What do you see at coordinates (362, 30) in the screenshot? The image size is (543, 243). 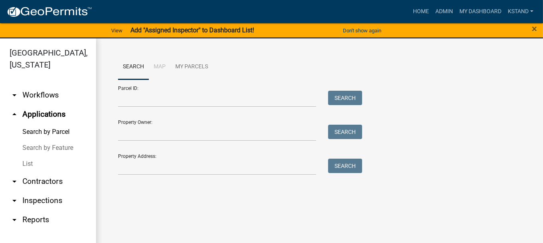 I see `button: Don't show again` at bounding box center [362, 30].